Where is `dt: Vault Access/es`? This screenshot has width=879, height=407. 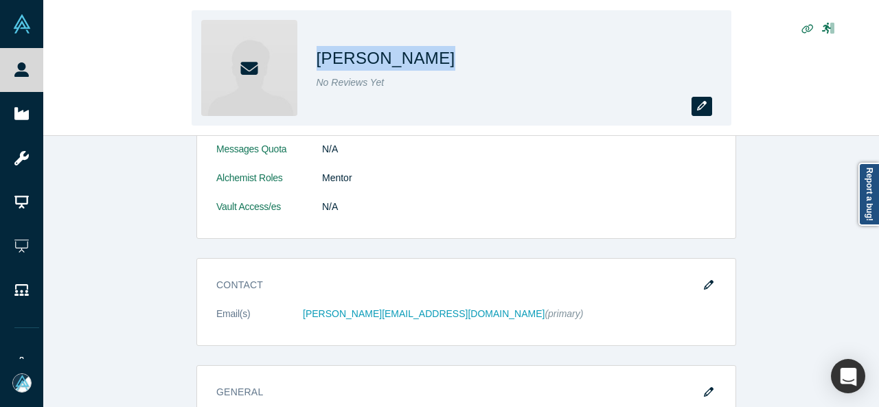
dt: Vault Access/es is located at coordinates (269, 214).